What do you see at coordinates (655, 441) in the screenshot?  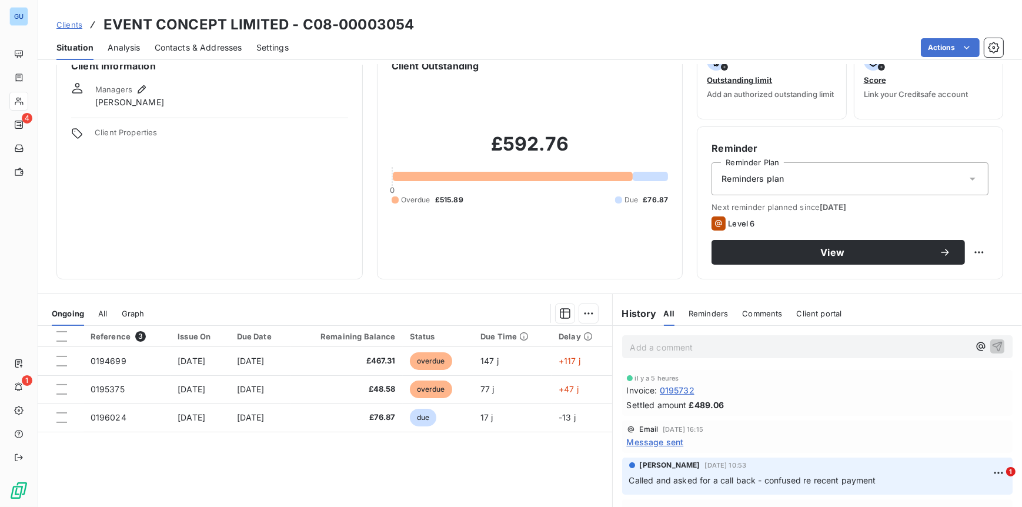 I see `span: Message sent` at bounding box center [655, 441].